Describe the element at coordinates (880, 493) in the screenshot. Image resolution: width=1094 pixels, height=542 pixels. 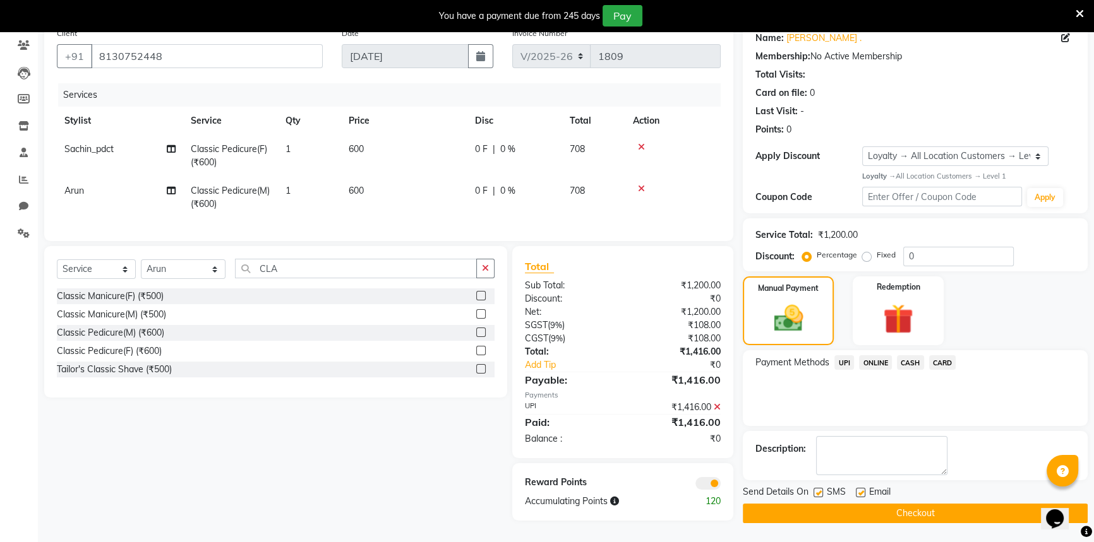
I see `span: Email` at that location.